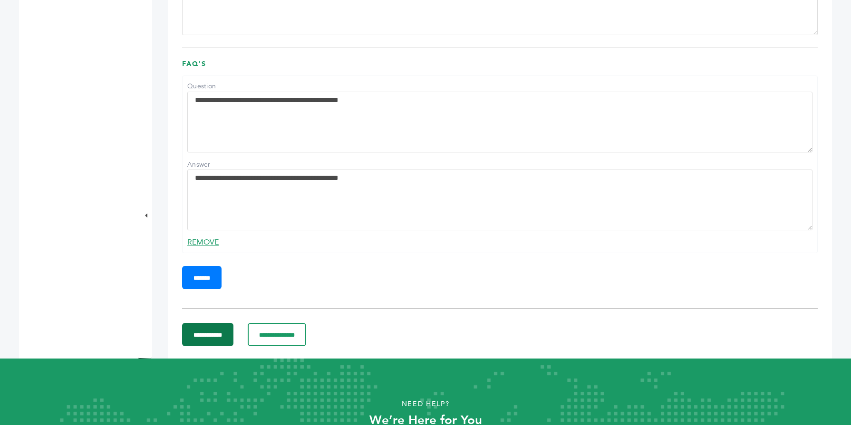 The width and height of the screenshot is (851, 425). What do you see at coordinates (500, 67) in the screenshot?
I see `h3: FAQ's` at bounding box center [500, 67].